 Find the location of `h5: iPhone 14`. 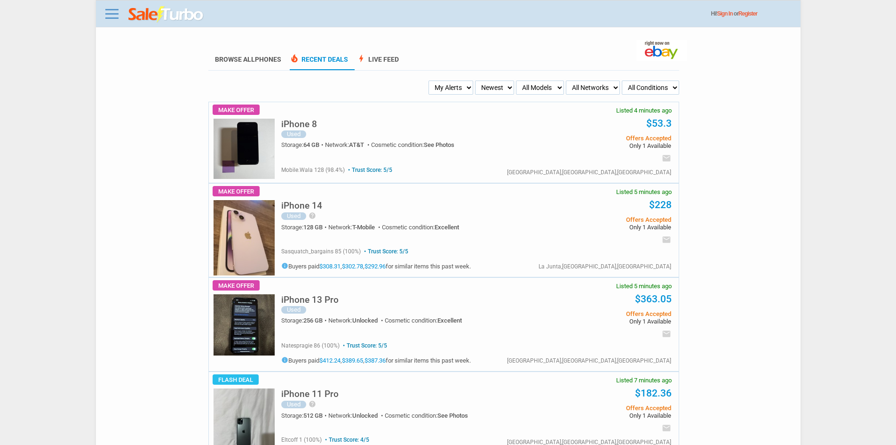

h5: iPhone 14 is located at coordinates (302, 205).